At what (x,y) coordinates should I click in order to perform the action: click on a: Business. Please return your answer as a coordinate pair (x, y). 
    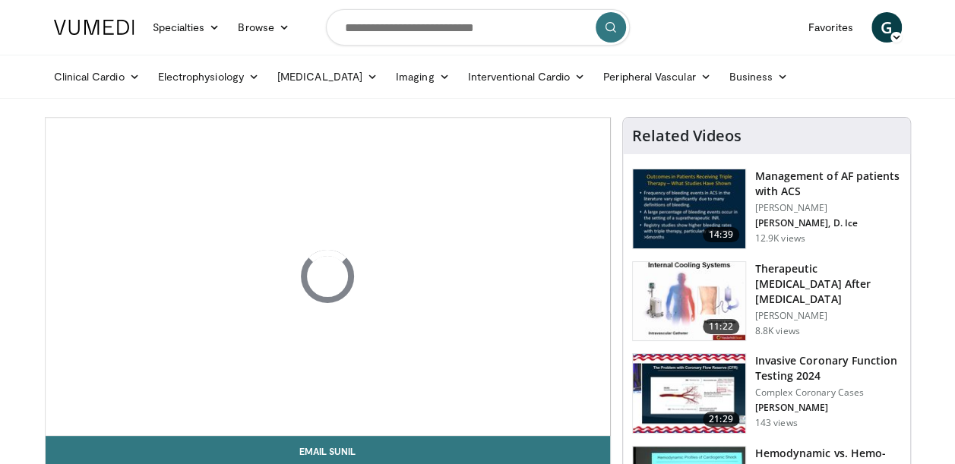
    Looking at the image, I should click on (759, 77).